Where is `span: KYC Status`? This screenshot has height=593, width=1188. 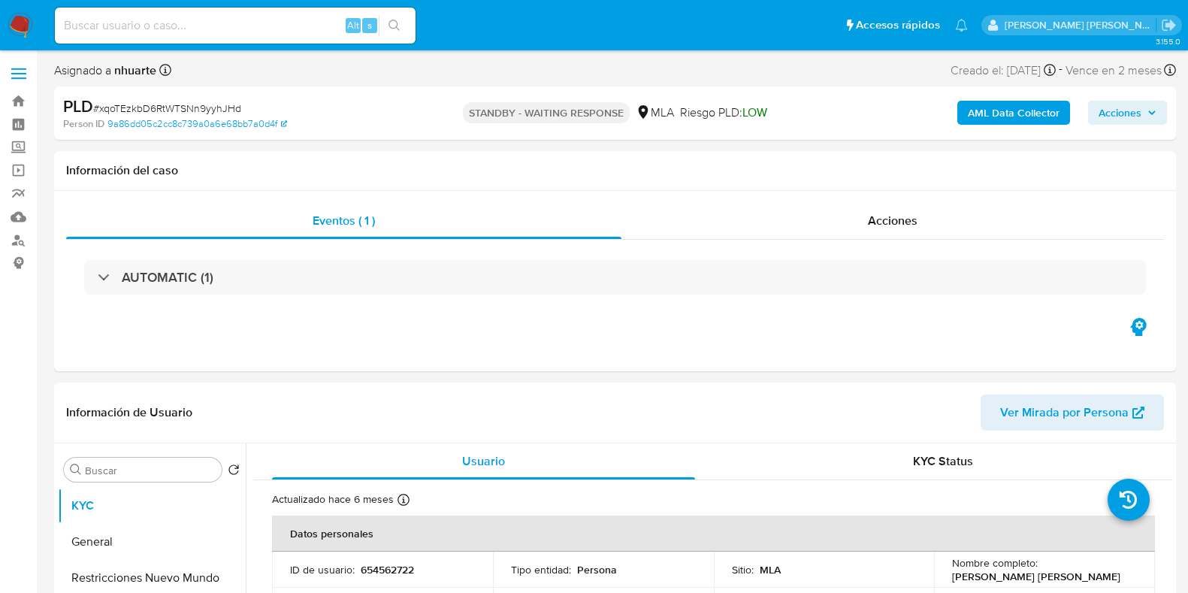
span: KYC Status is located at coordinates (943, 461).